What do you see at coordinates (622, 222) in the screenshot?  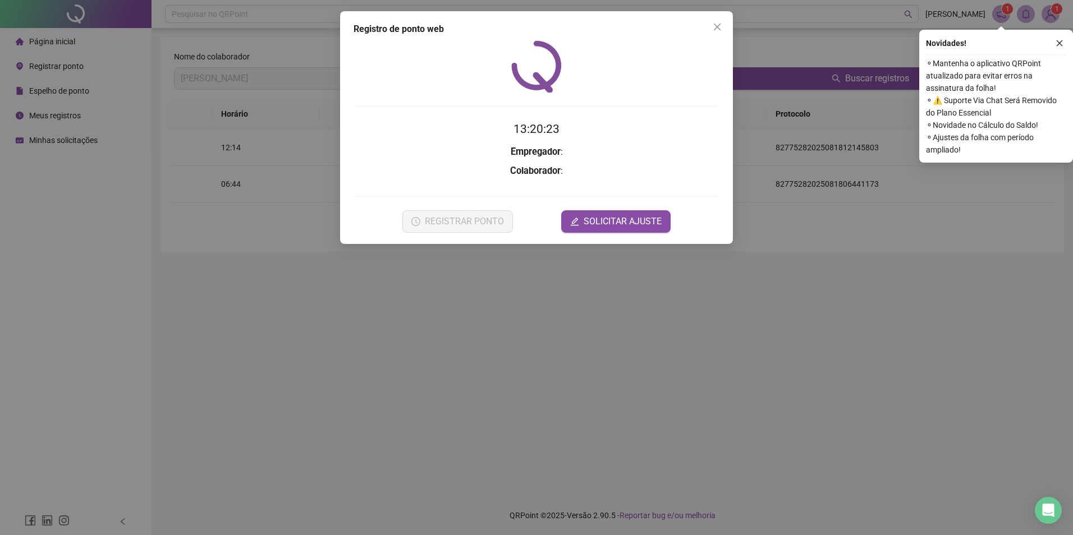 I see `span: SOLICITAR AJUSTE` at bounding box center [622, 222].